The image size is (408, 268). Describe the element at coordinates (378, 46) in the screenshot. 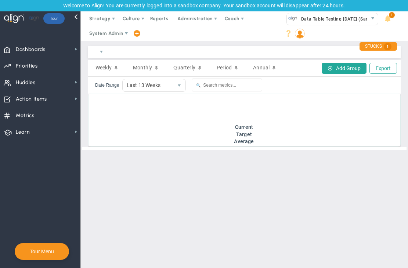

I see `div: STUCKS` at that location.